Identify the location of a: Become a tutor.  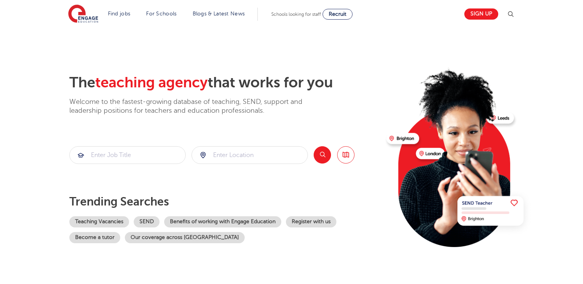
(95, 238).